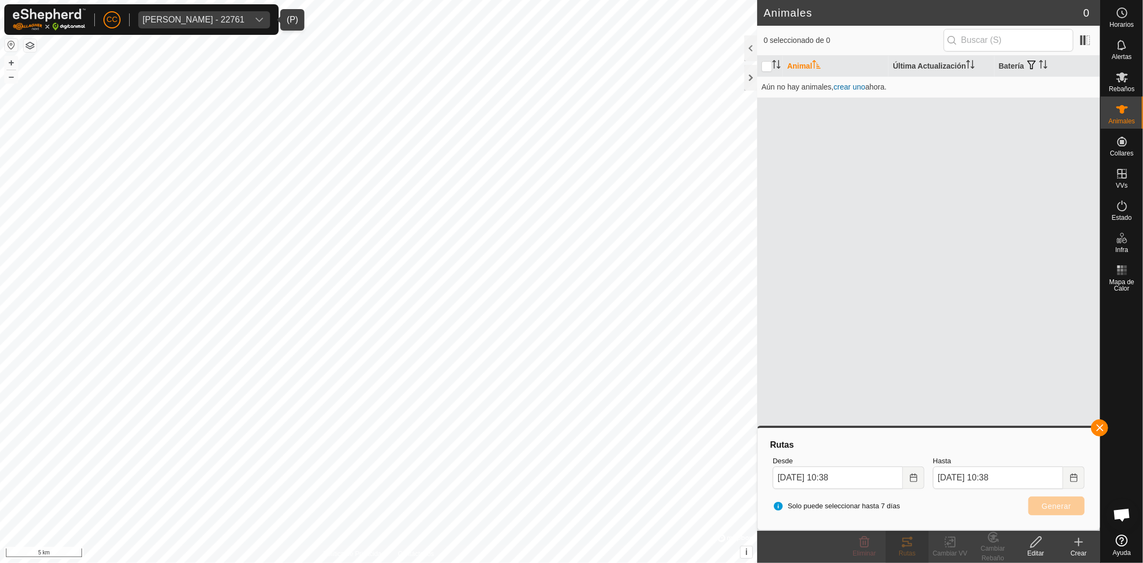  Describe the element at coordinates (1122, 552) in the screenshot. I see `span: Ayuda` at that location.